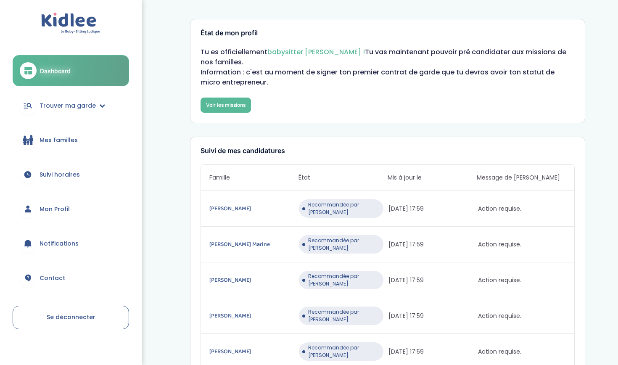 This screenshot has width=618, height=365. I want to click on span: Mes familles, so click(58, 140).